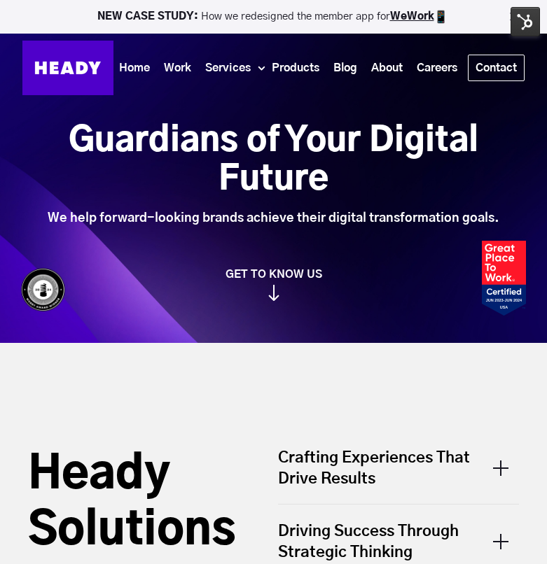 The width and height of the screenshot is (547, 564). What do you see at coordinates (177, 68) in the screenshot?
I see `a: Work` at bounding box center [177, 68].